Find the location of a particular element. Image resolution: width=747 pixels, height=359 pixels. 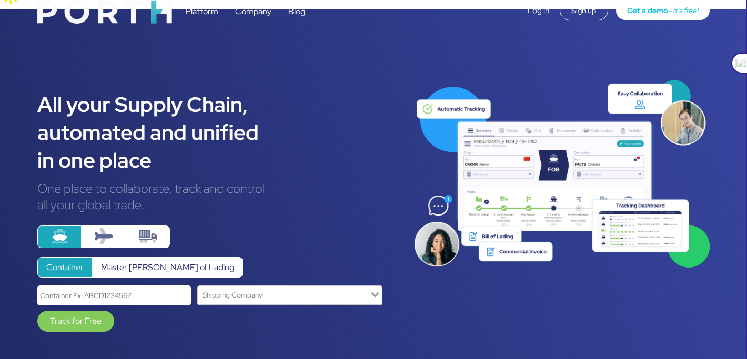

a: Get a demo- it’s free! is located at coordinates (663, 11).